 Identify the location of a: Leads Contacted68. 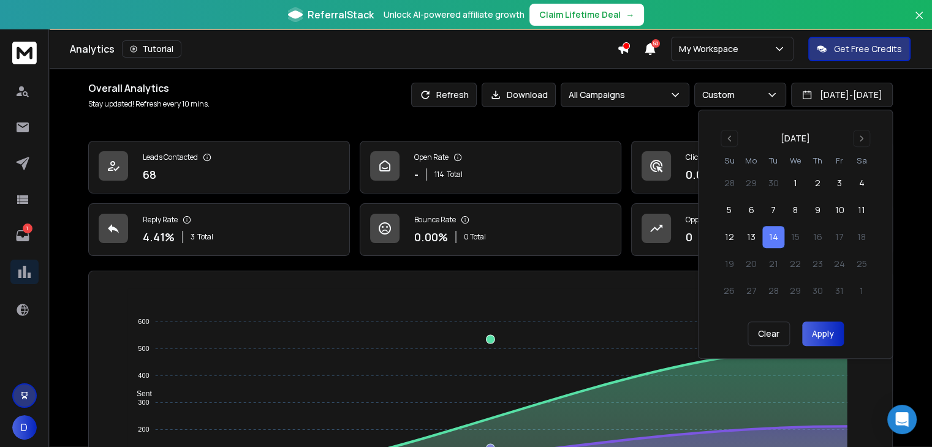
(219, 167).